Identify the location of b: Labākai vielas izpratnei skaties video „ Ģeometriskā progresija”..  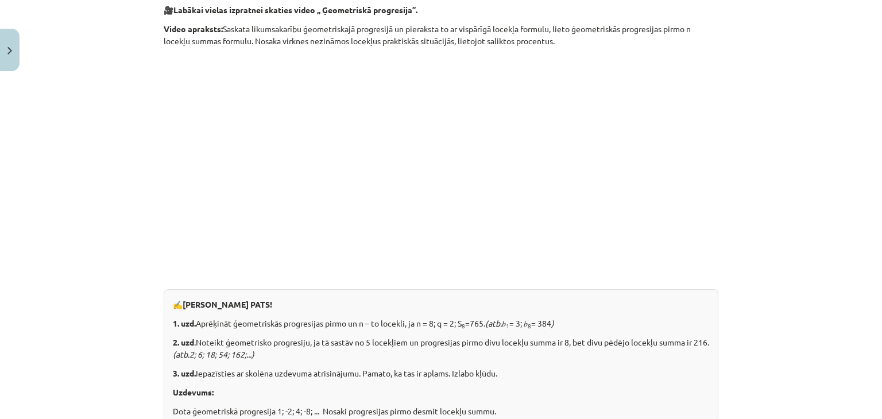
(295, 10).